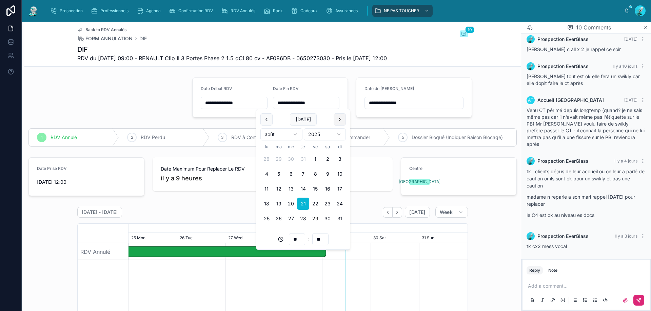 The width and height of the screenshot is (651, 311). I want to click on button: dimanche 24 août 2025, so click(340, 204).